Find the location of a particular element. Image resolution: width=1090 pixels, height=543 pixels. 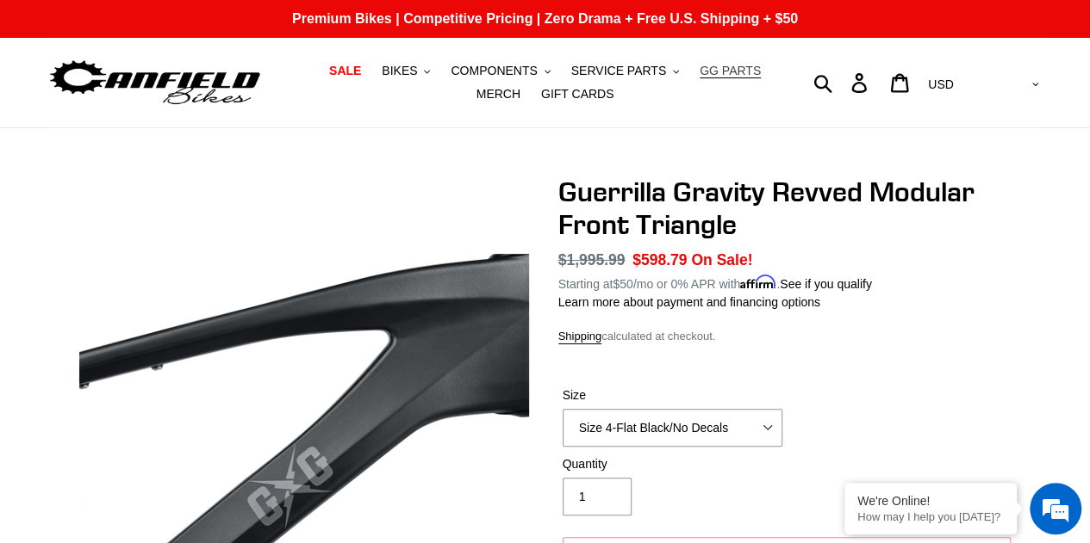

p: Starting at /mo or 0% APR with . is located at coordinates (715, 283).